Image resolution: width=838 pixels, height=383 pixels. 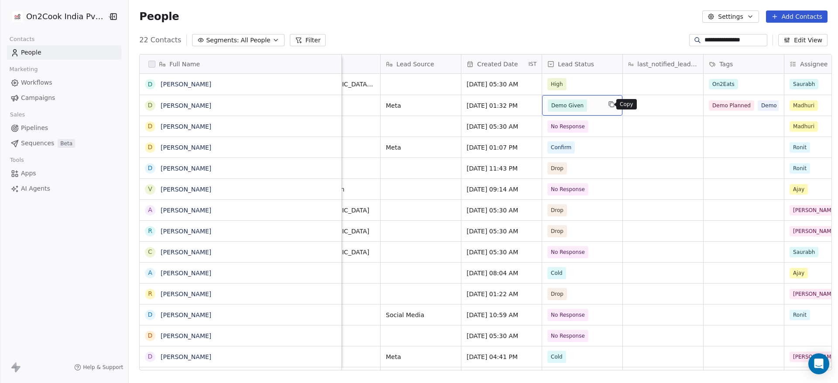 I want to click on span: Cold, so click(x=557, y=357).